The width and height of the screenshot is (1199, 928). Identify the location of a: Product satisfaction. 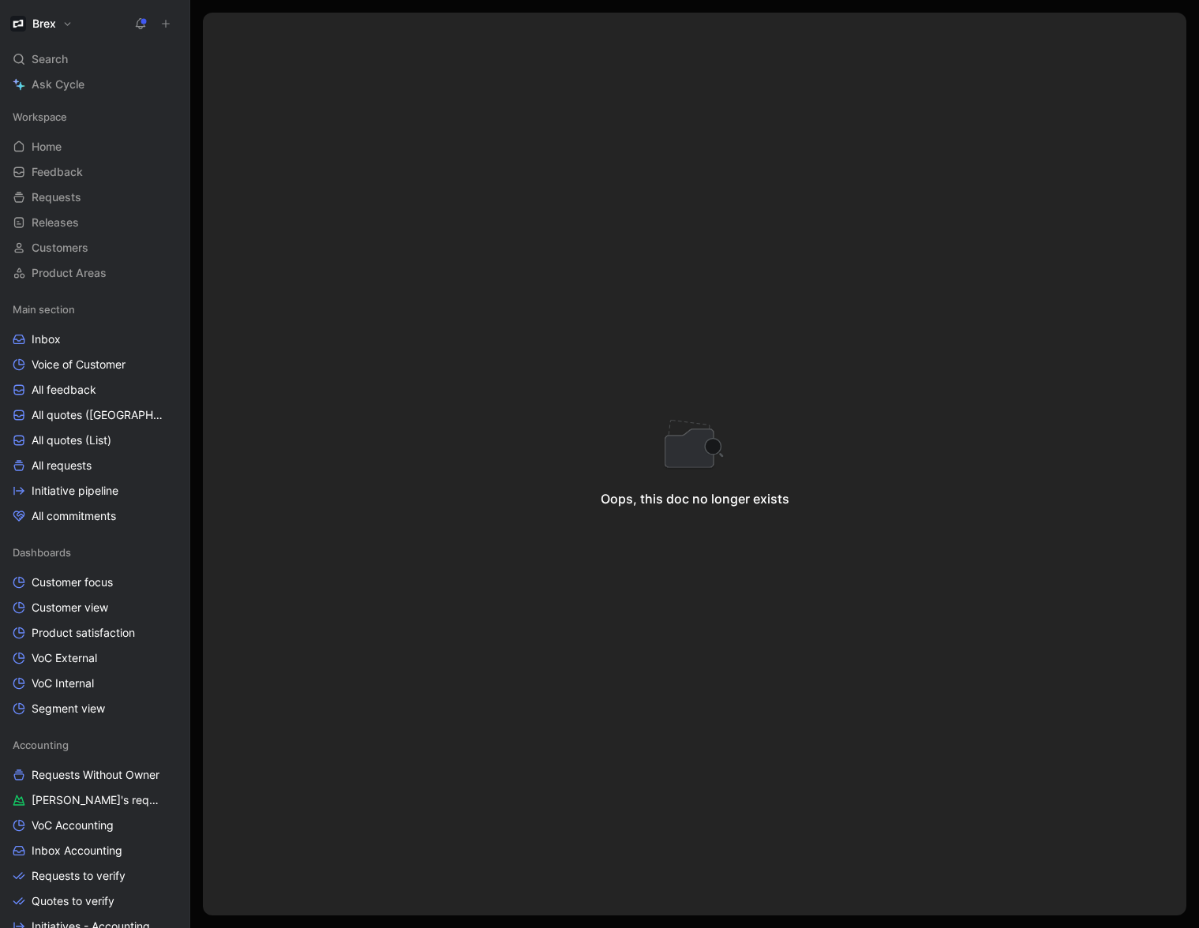
(95, 633).